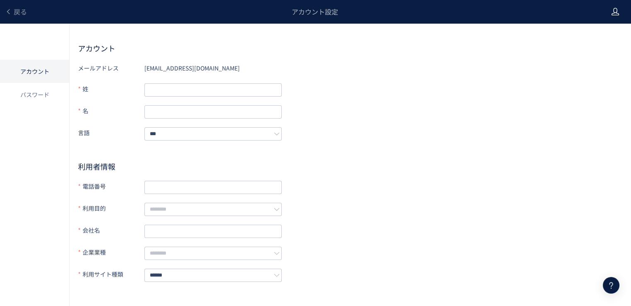 The width and height of the screenshot is (631, 306). Describe the element at coordinates (180, 166) in the screenshot. I see `h2: 利用者情報` at that location.